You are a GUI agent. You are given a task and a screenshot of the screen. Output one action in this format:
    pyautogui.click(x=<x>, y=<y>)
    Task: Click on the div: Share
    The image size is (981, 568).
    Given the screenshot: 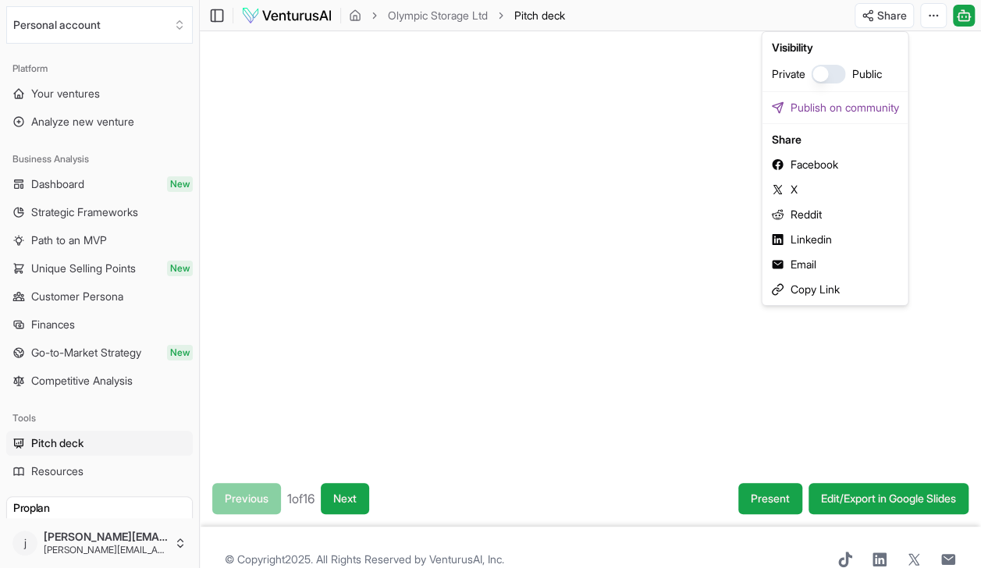 What is the action you would take?
    pyautogui.click(x=835, y=140)
    